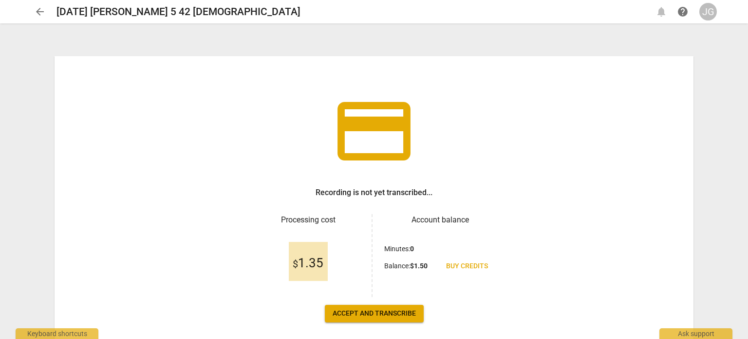  Describe the element at coordinates (40, 12) in the screenshot. I see `span: arrow_back` at that location.